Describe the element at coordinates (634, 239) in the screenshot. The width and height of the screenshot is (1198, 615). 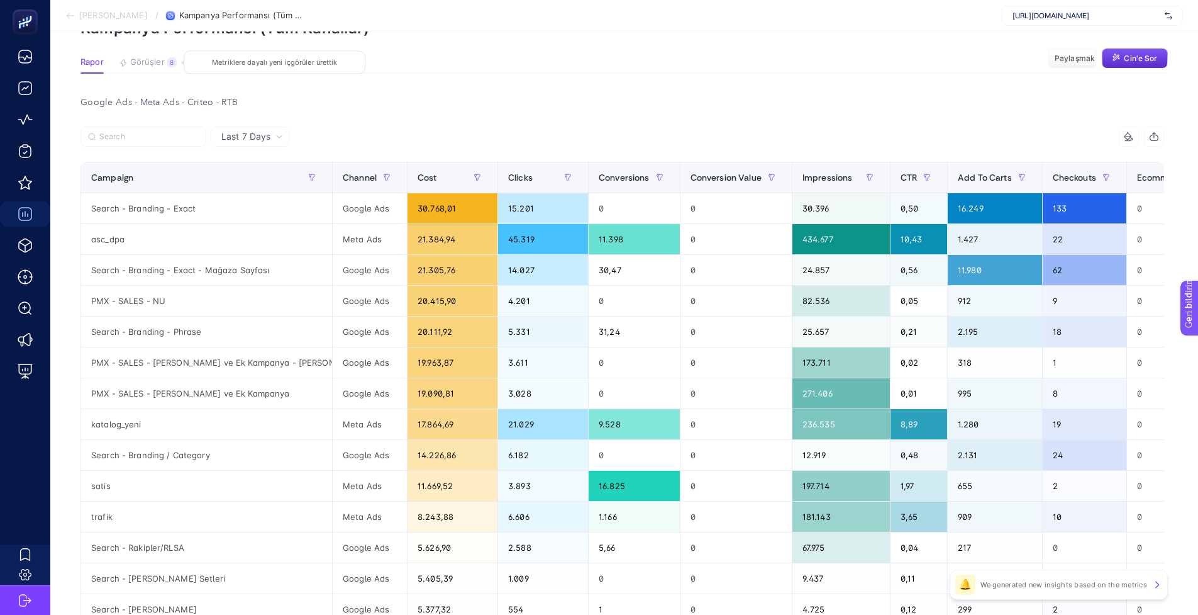
I see `div: 11.398` at that location.